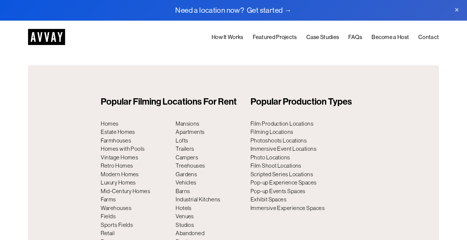  I want to click on a: Case Studies, so click(323, 37).